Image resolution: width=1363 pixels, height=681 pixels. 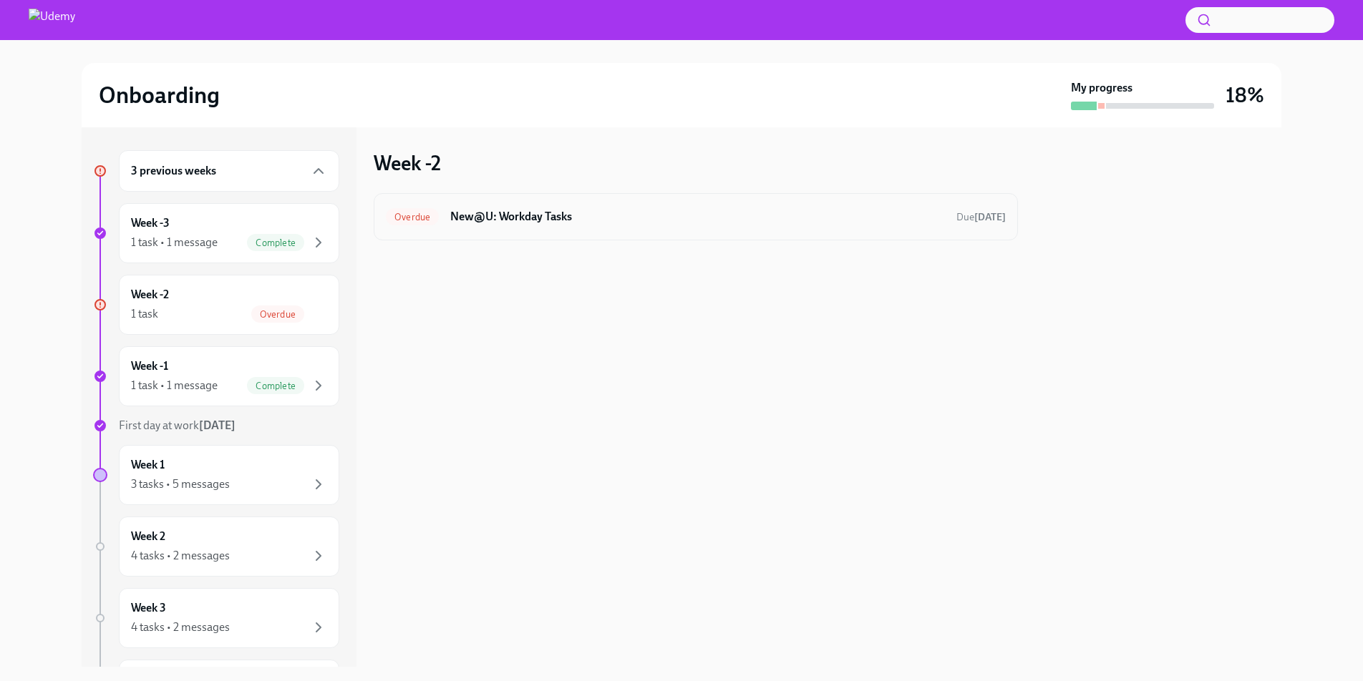 What do you see at coordinates (52, 20) in the screenshot?
I see `img: Udemy` at bounding box center [52, 20].